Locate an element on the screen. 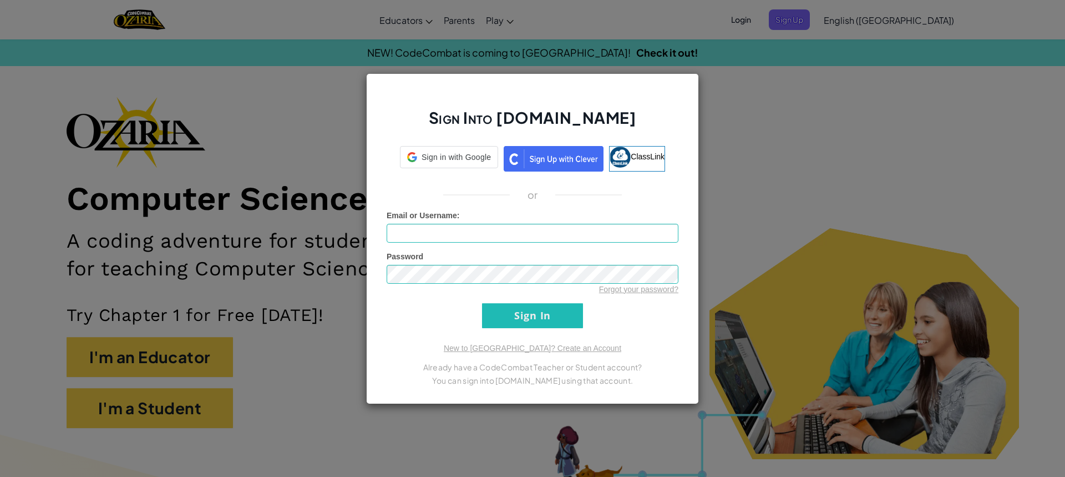  a: Forgot your password? is located at coordinates (639, 289).